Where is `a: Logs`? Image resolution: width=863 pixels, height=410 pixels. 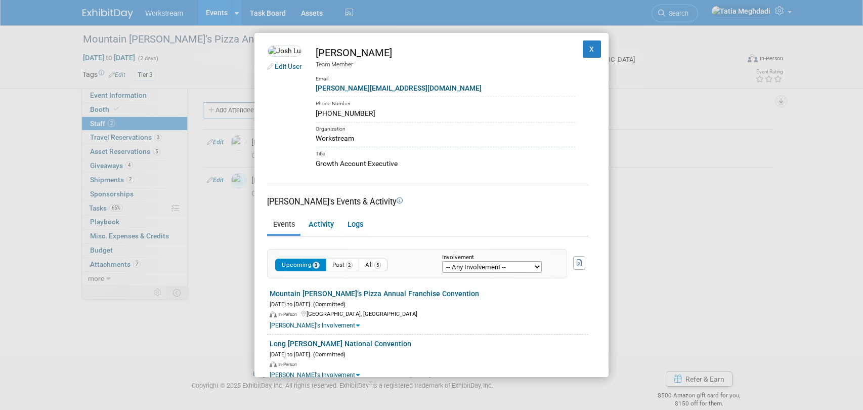 a: Logs is located at coordinates (355, 224).